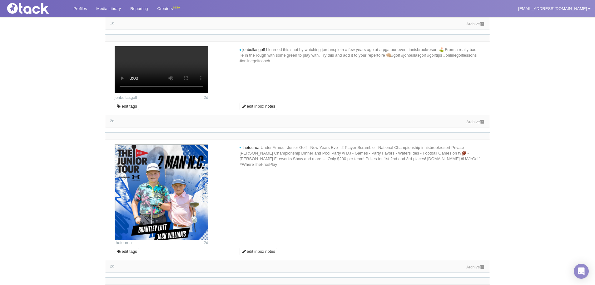 The height and width of the screenshot is (285, 595). What do you see at coordinates (359, 156) in the screenshot?
I see `span: Under Armour Junior Golf - New Years Eve - 2 Player Scramble - National Championship innisbrookre...` at bounding box center [359, 156].